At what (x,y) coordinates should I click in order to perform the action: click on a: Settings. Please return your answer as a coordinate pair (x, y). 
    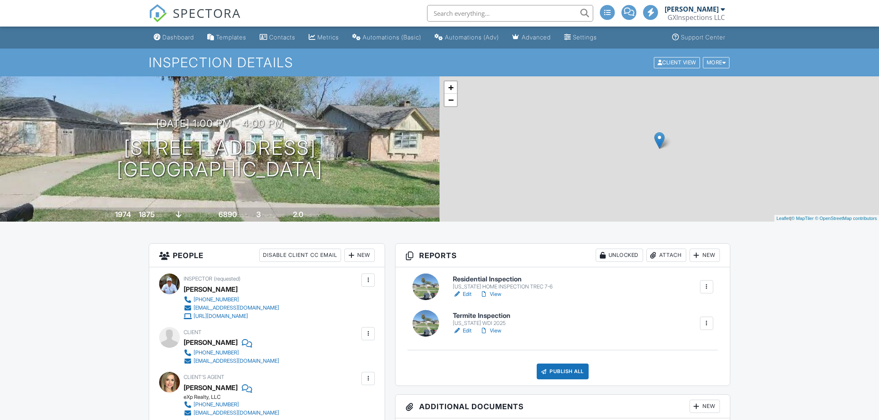
    Looking at the image, I should click on (580, 37).